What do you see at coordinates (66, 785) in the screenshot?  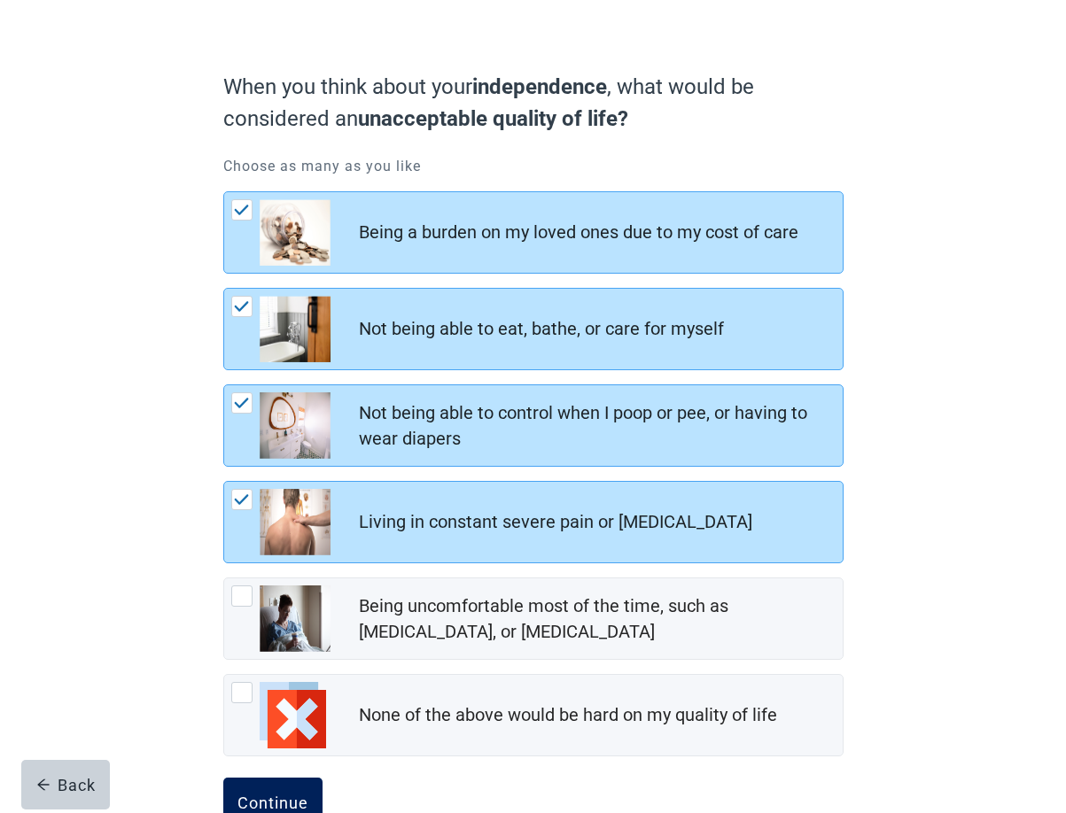 I see `div: Back` at bounding box center [66, 785].